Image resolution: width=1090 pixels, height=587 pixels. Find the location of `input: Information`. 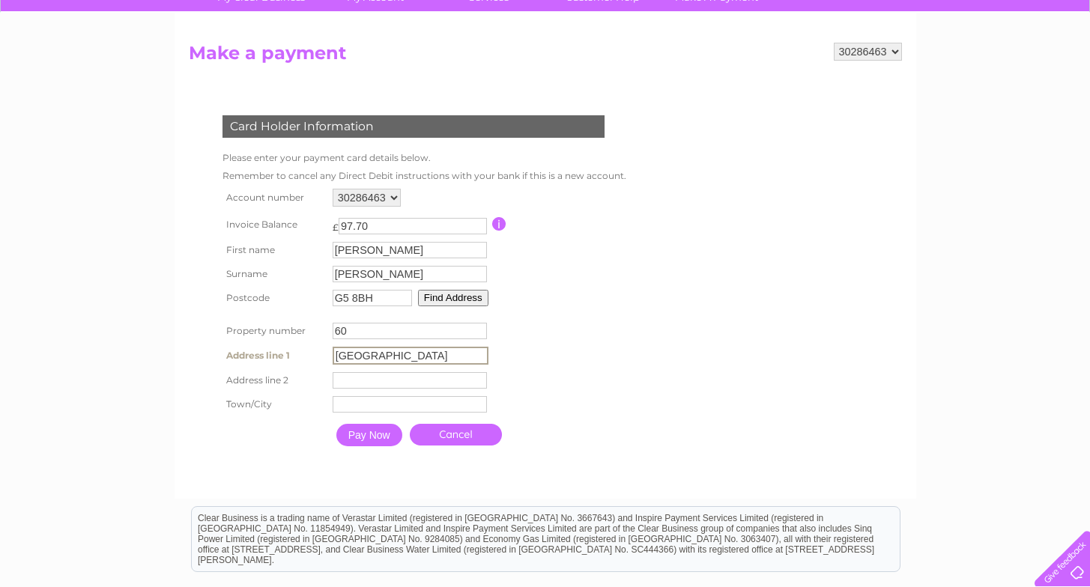

input: Information is located at coordinates (499, 224).